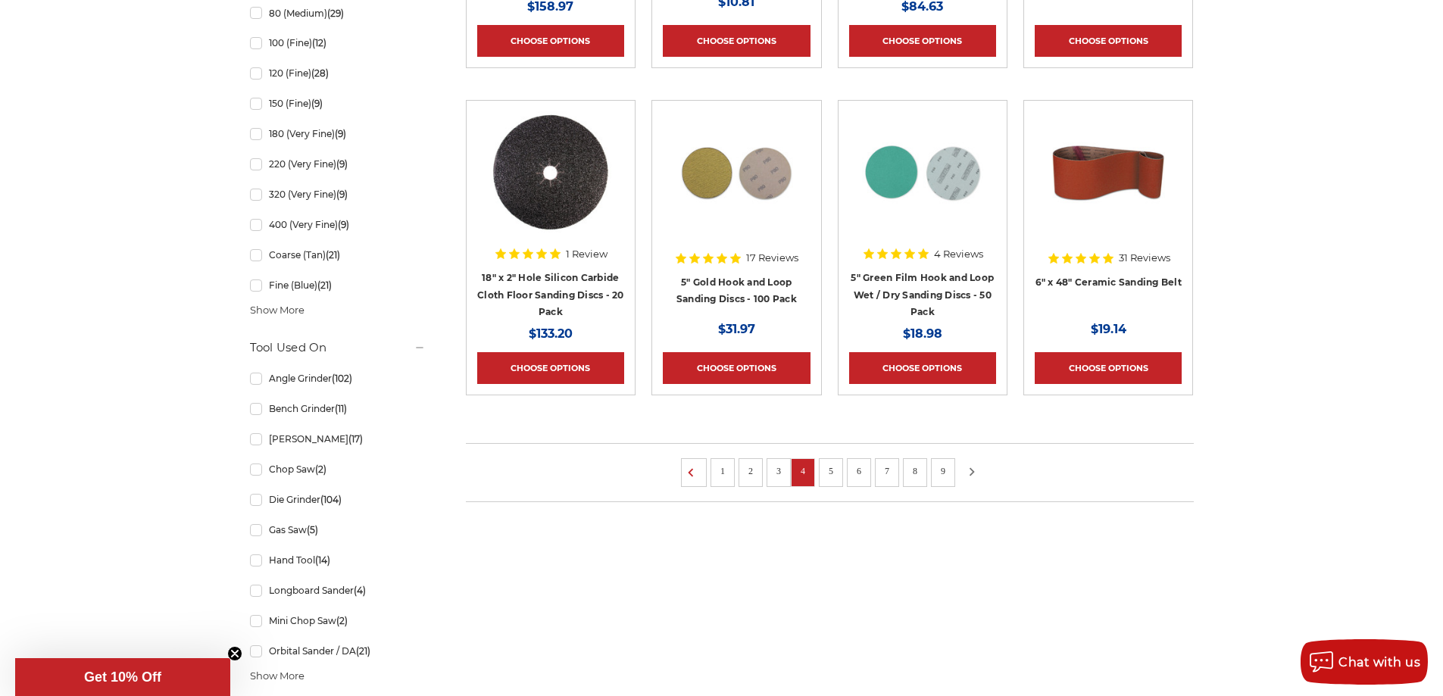  I want to click on a: 150 (Fine), so click(338, 103).